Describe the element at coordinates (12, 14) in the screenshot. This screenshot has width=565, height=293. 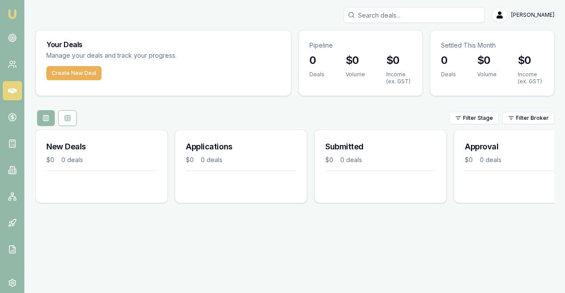
I see `img: emu-icon-u.png` at that location.